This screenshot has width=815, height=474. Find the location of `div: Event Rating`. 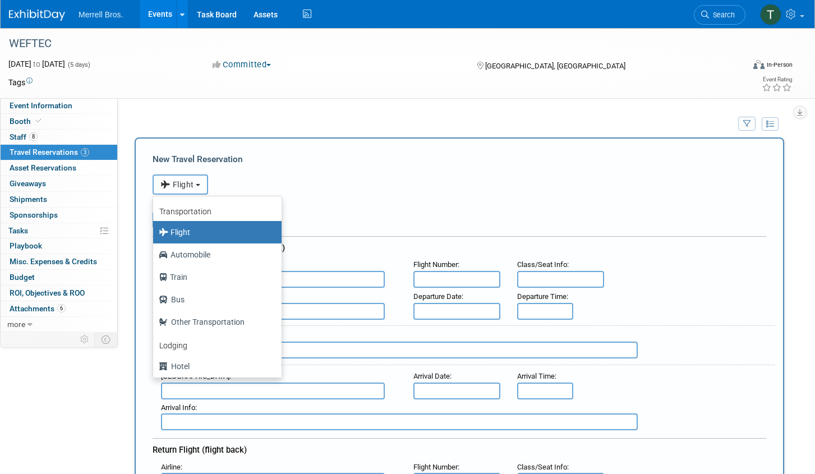

div: Event Rating is located at coordinates (777, 80).